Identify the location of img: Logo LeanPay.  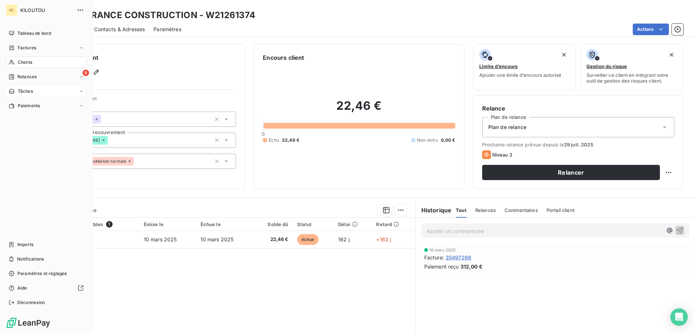
(28, 323).